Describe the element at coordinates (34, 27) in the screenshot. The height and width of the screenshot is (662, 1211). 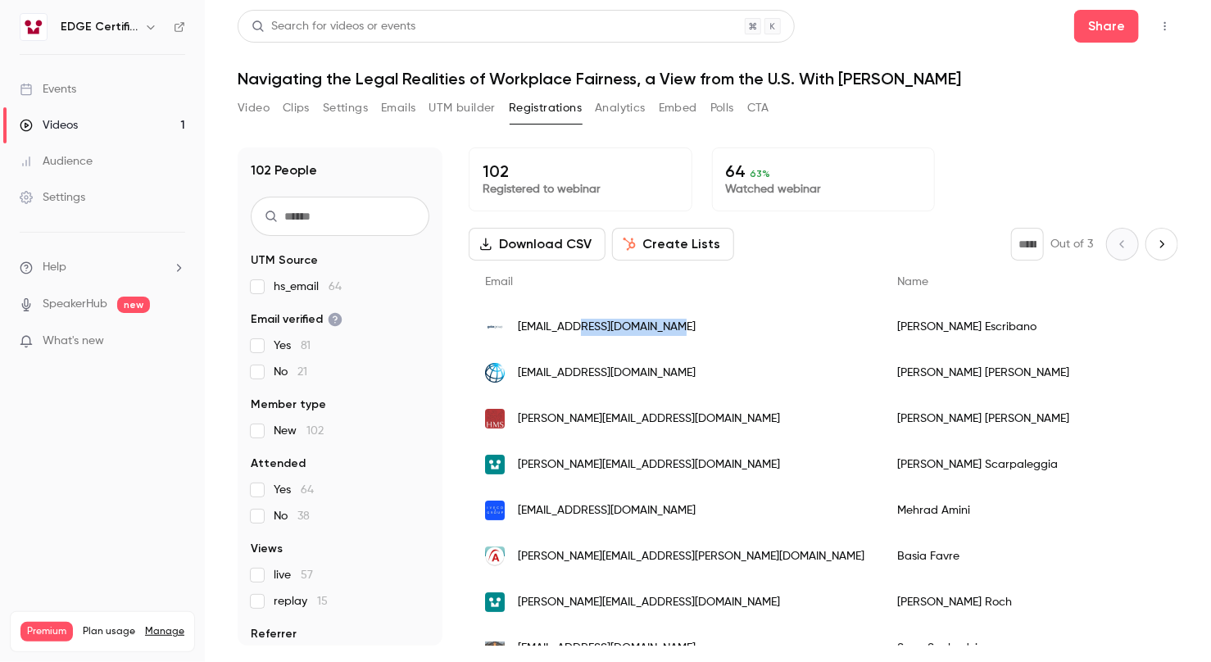
I see `img: EDGE Certification` at that location.